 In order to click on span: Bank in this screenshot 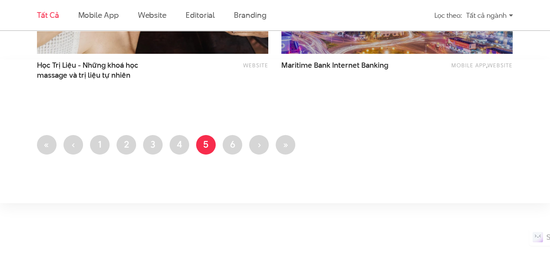, I will do `click(322, 65)`.